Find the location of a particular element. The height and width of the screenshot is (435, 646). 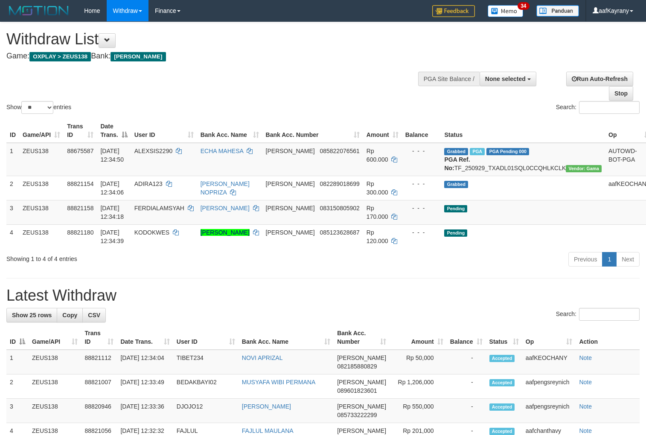

td: 88821112 is located at coordinates (99, 362).